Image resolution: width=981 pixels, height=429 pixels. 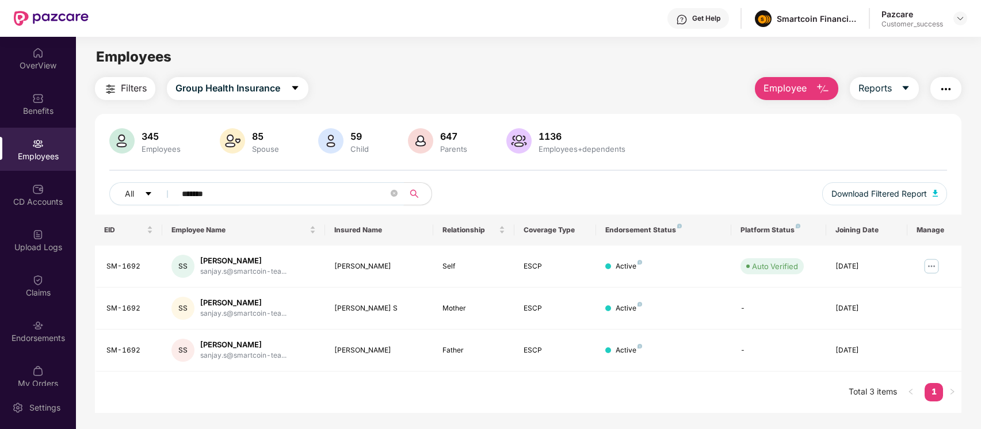 I want to click on button: Reportscaret-down, so click(x=885, y=89).